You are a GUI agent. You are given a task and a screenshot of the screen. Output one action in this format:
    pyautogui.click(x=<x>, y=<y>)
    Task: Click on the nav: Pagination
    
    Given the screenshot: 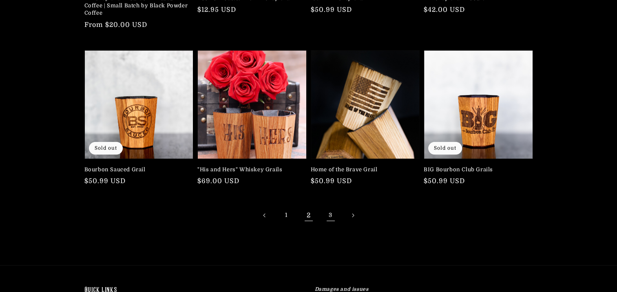 What is the action you would take?
    pyautogui.click(x=309, y=215)
    